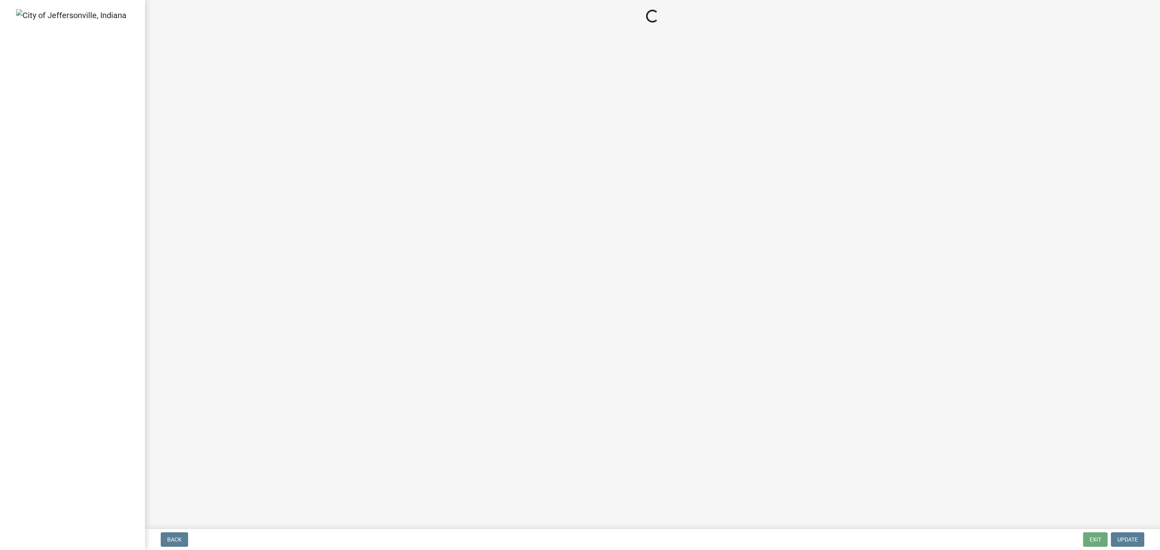 This screenshot has width=1160, height=550. What do you see at coordinates (1127, 540) in the screenshot?
I see `span: Update` at bounding box center [1127, 540].